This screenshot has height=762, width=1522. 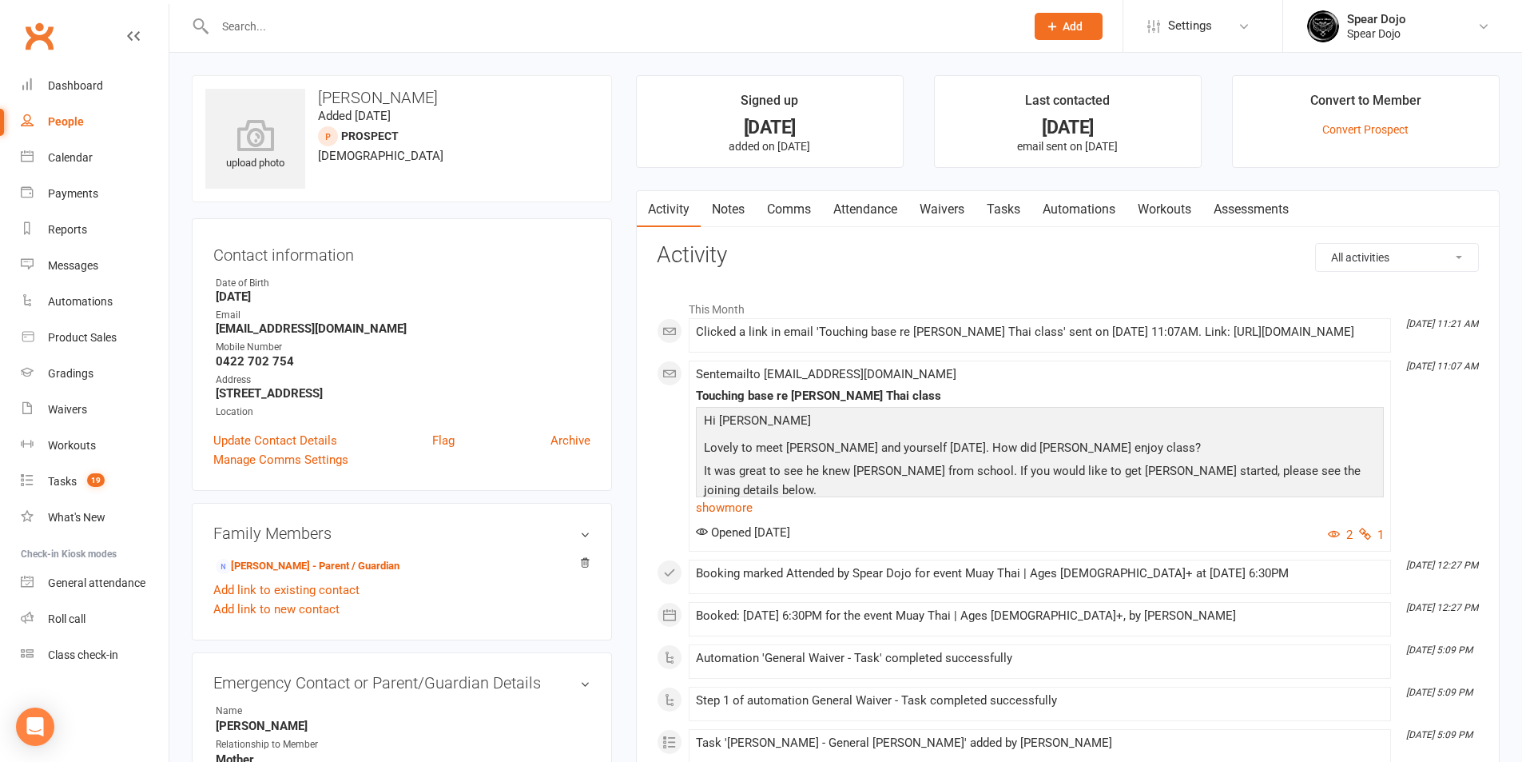 What do you see at coordinates (403, 347) in the screenshot?
I see `div: Mobile Number` at bounding box center [403, 347].